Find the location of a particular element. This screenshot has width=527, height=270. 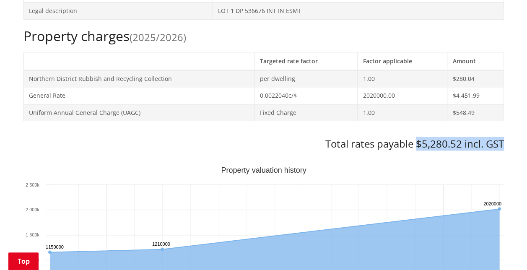

a: Top is located at coordinates (23, 261).